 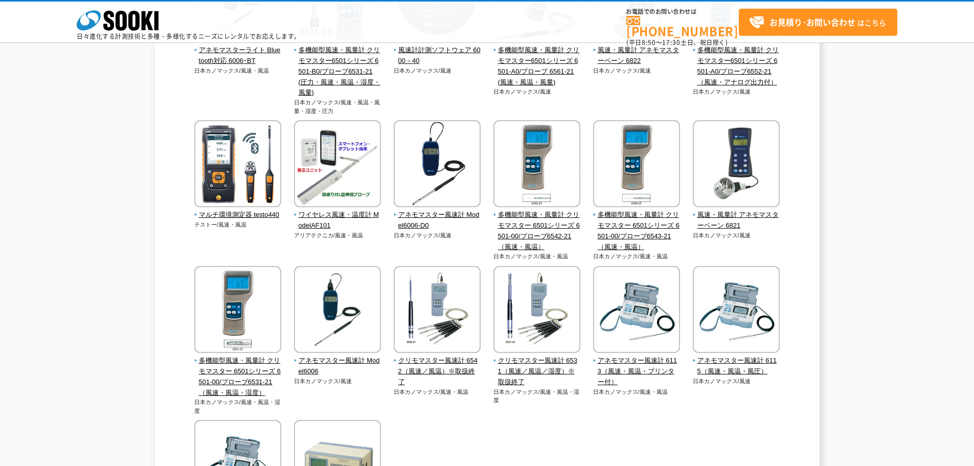 What do you see at coordinates (337, 361) in the screenshot?
I see `a: アネモマスター風速計 Model6006` at bounding box center [337, 361].